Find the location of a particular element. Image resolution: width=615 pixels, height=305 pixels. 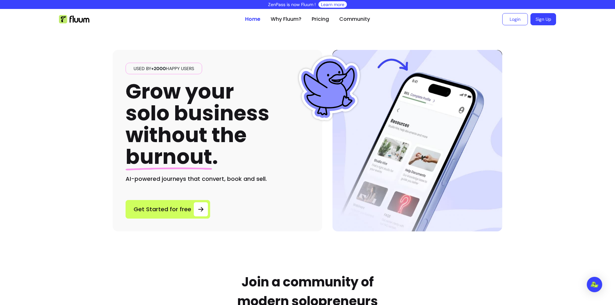

span: Get Started for free is located at coordinates (162, 210).